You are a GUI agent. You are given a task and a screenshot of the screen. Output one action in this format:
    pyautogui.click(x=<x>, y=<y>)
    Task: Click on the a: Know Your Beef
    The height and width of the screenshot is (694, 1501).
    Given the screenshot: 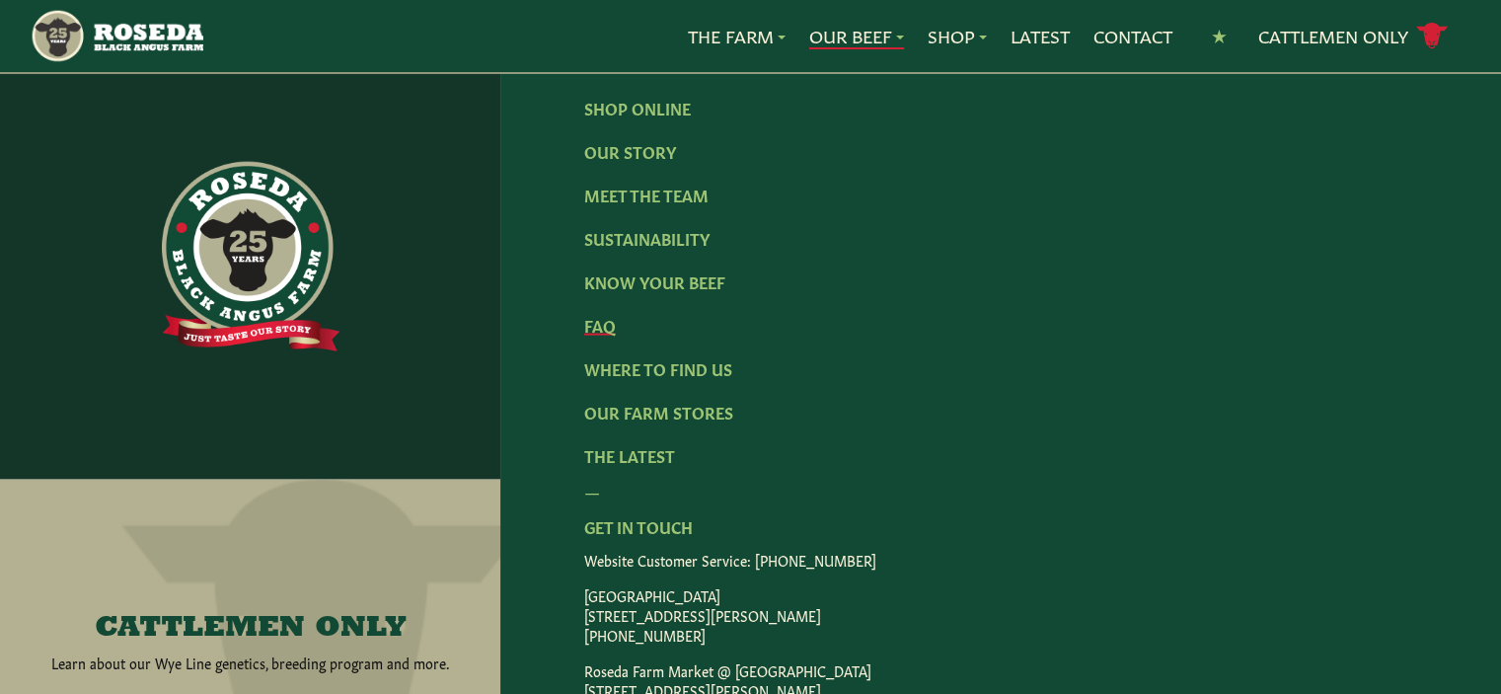 What is the action you would take?
    pyautogui.click(x=654, y=281)
    